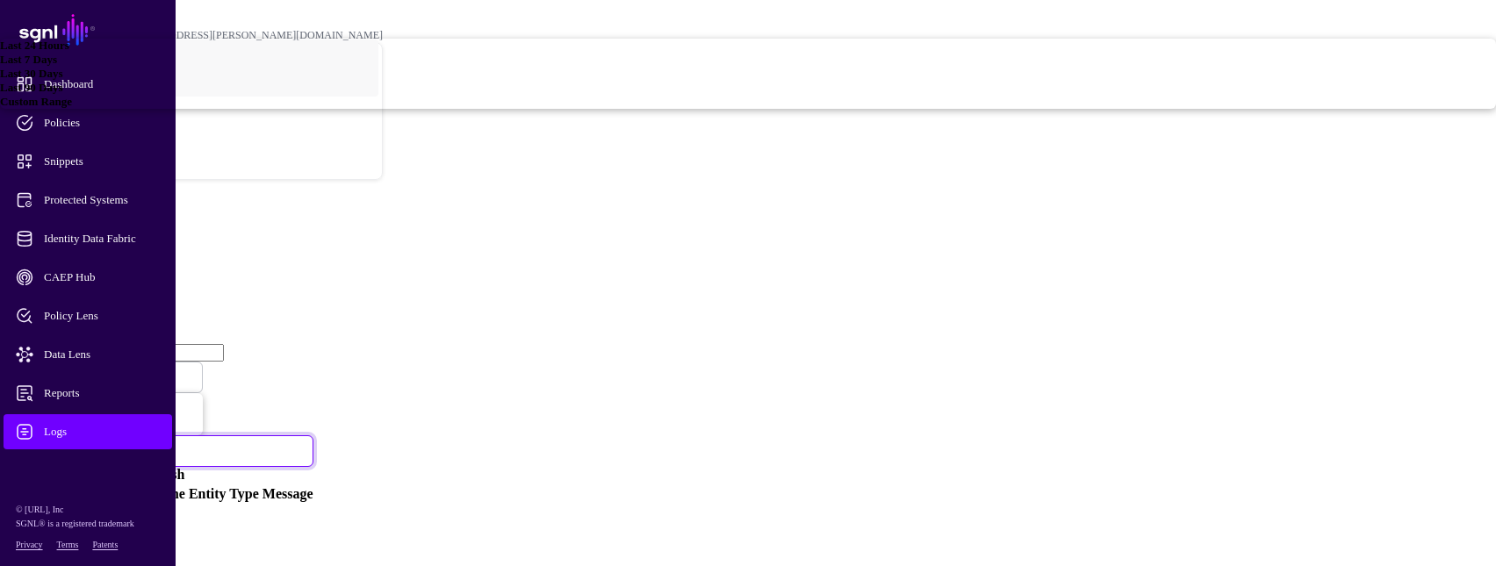  Describe the element at coordinates (88, 470) in the screenshot. I see `a: Admin` at that location.